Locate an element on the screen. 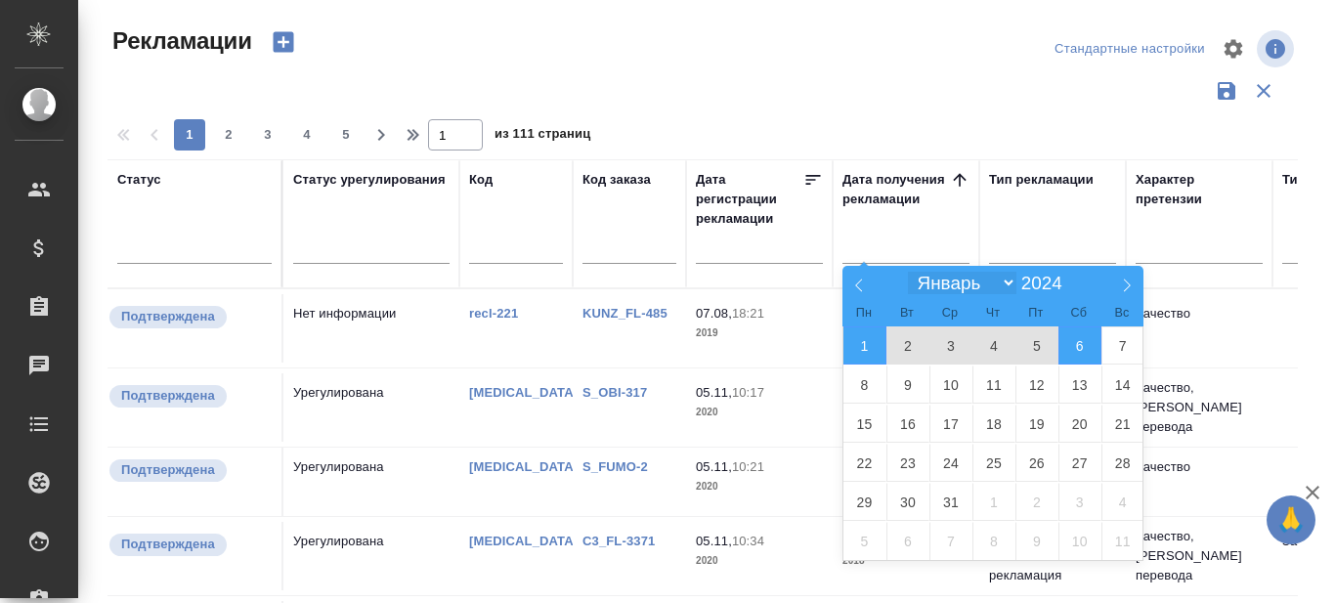  span: Пт is located at coordinates (1036, 313).